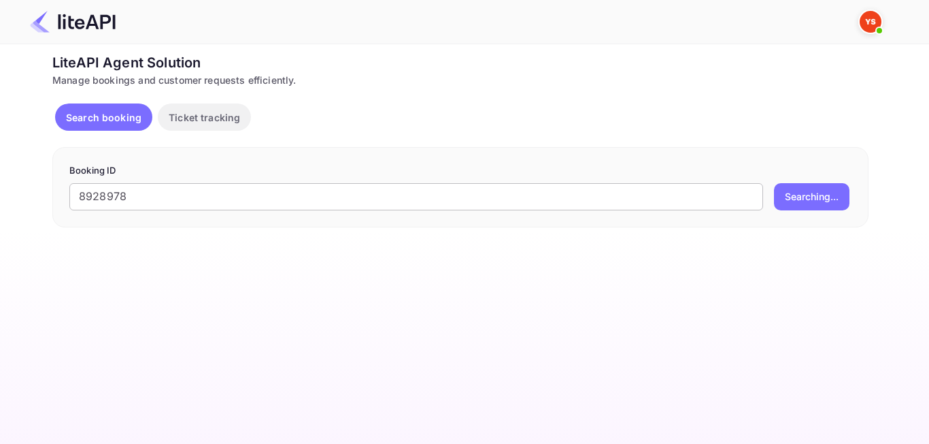  What do you see at coordinates (461, 171) in the screenshot?
I see `p: Booking ID` at bounding box center [461, 171].